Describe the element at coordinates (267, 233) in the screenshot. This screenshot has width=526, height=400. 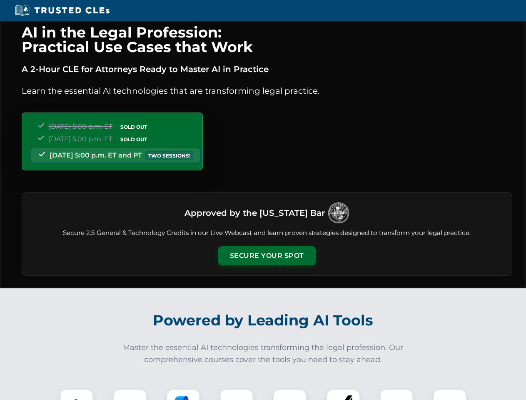
I see `p: Secure 2.5 General & Technology Credits in our Live Webcast and learn proven strategies designed ...` at that location.